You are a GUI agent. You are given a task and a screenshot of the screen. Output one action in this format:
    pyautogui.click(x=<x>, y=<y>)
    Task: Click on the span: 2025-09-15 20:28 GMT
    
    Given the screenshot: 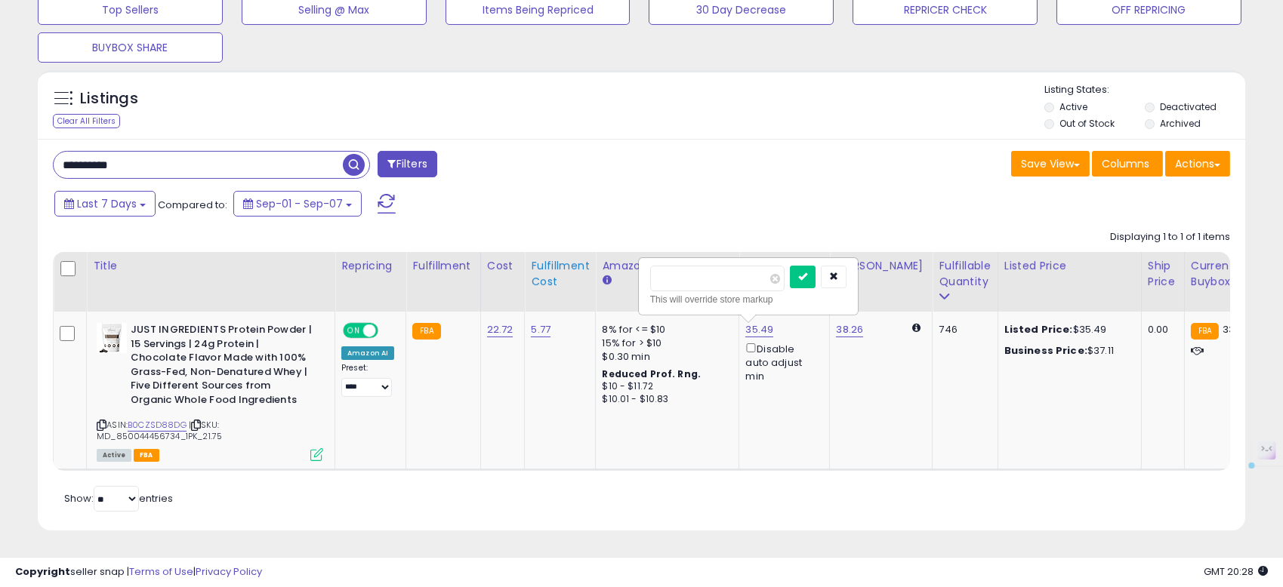 What is the action you would take?
    pyautogui.click(x=1235, y=571)
    